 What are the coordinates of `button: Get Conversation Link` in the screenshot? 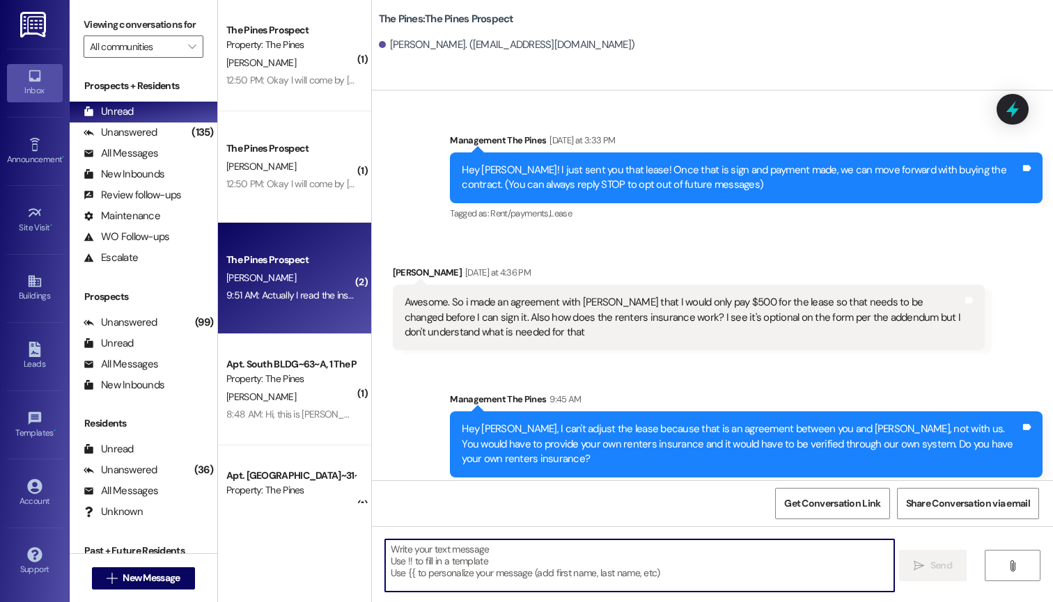 It's located at (832, 503).